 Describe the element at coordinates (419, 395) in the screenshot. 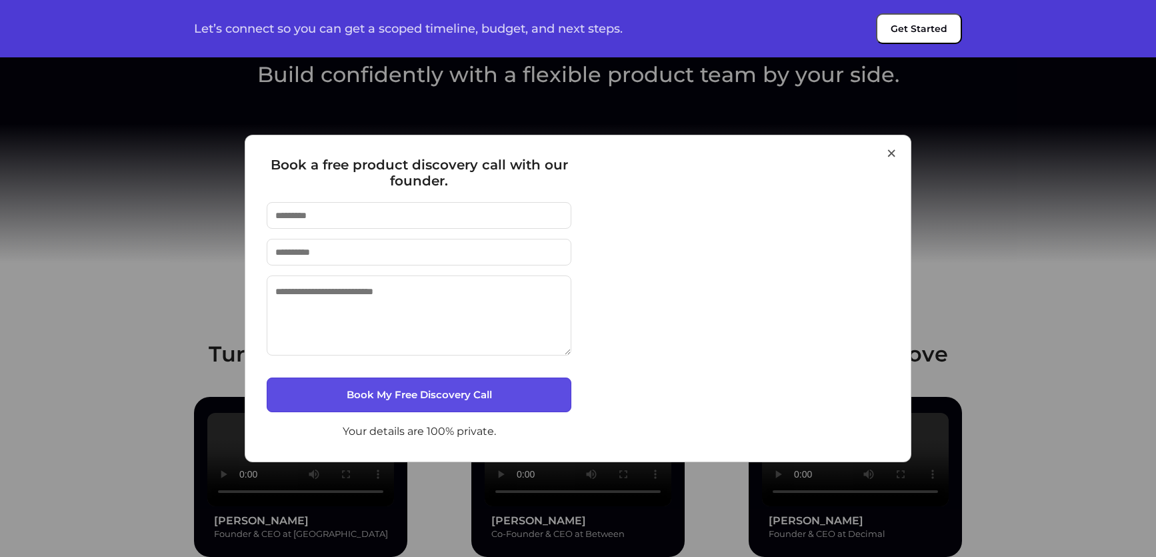

I see `button: Book My Free Discovery Call` at that location.